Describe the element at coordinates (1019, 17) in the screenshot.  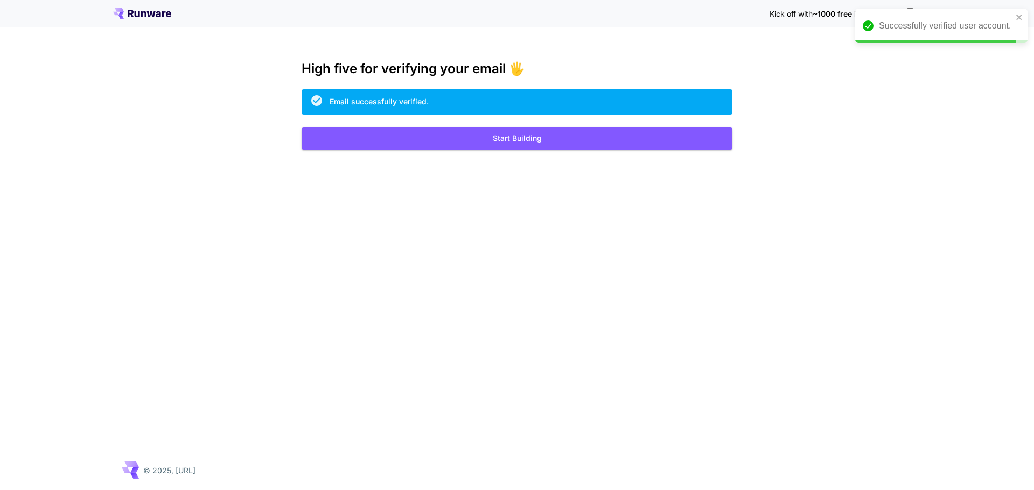
I see `button: close` at that location.